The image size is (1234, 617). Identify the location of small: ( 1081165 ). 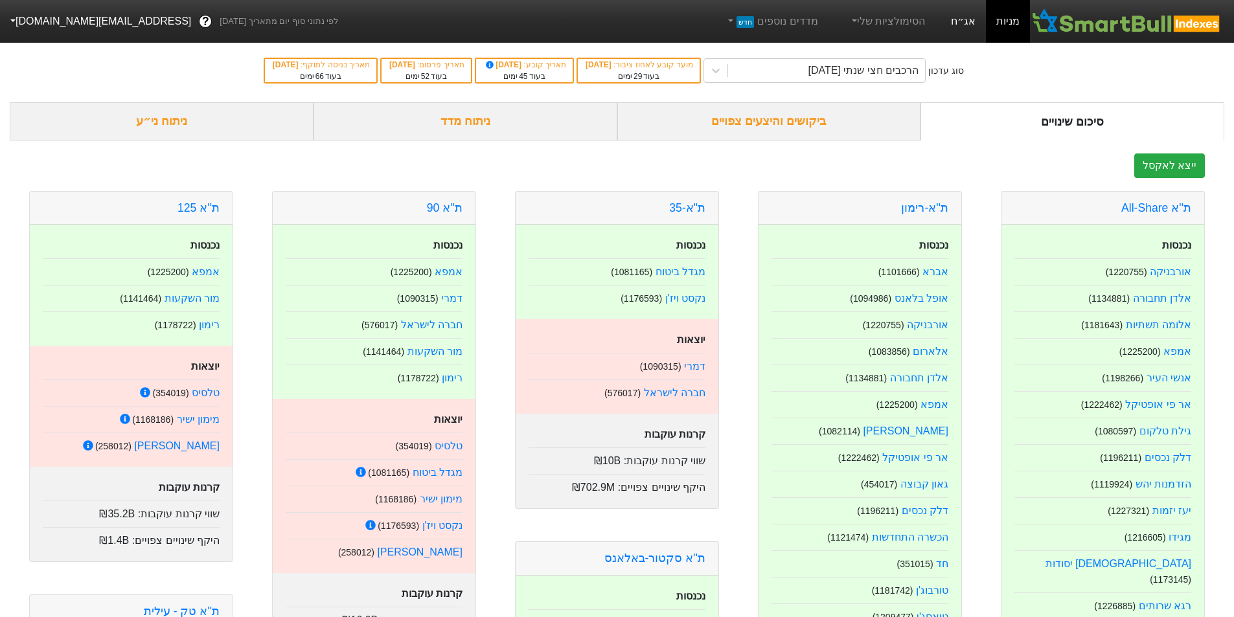
(389, 473).